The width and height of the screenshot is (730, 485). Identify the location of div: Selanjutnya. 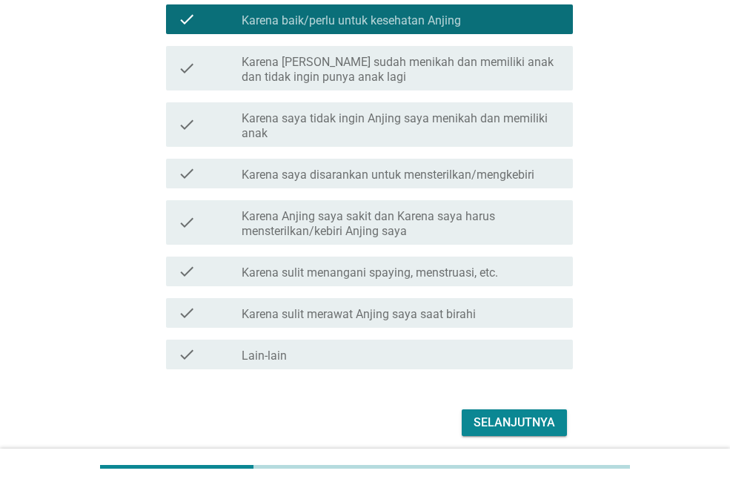
(514, 422).